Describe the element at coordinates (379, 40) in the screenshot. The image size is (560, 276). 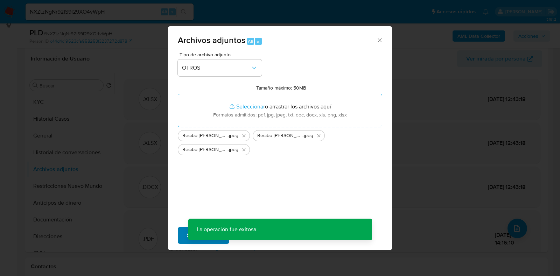
I see `button: Cerrar` at that location.